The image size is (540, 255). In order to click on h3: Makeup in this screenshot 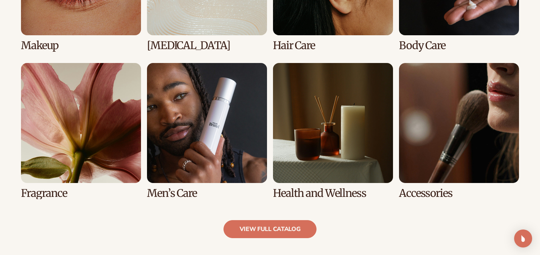, I will do `click(81, 45)`.